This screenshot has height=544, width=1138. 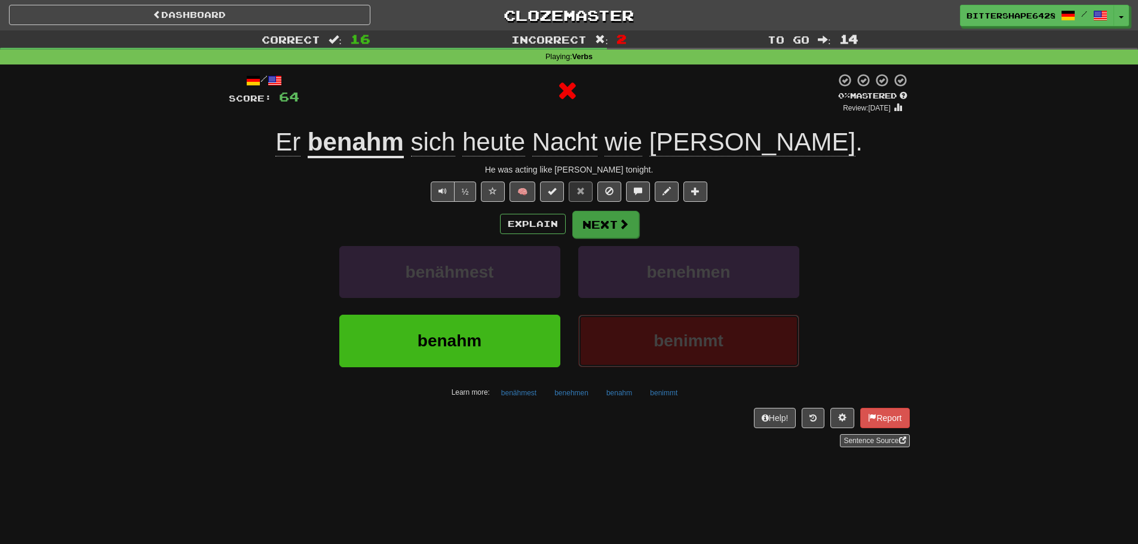 What do you see at coordinates (638, 192) in the screenshot?
I see `button: Discuss sentence (alt+u)` at bounding box center [638, 192].